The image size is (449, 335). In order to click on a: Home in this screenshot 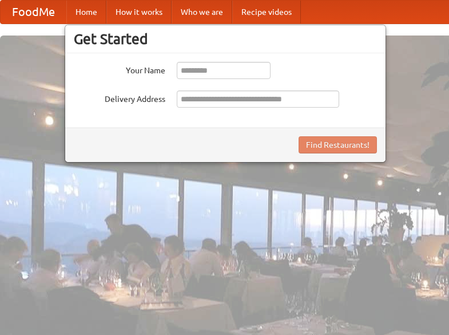, I will do `click(86, 12)`.